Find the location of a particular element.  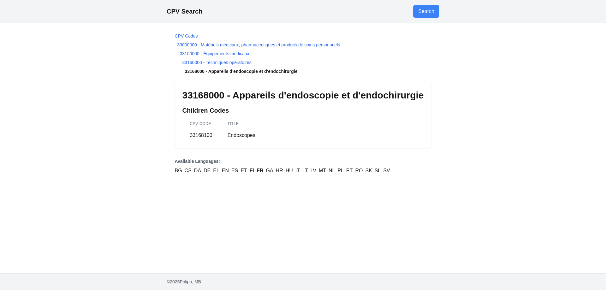

a: PL is located at coordinates (340, 171).